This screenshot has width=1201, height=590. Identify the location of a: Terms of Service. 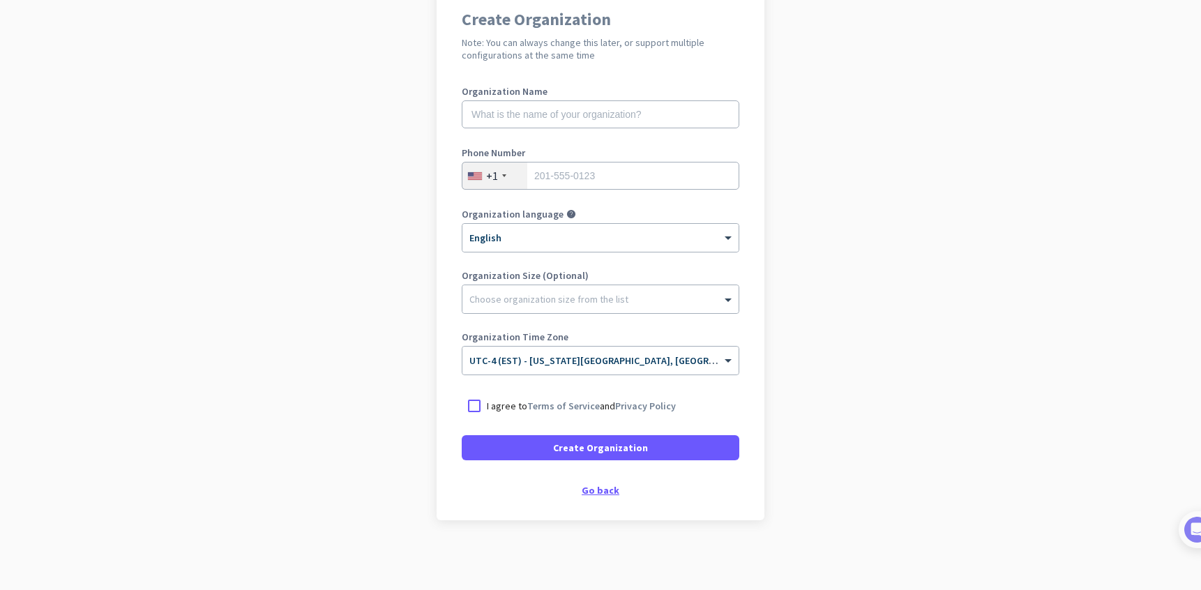
(563, 406).